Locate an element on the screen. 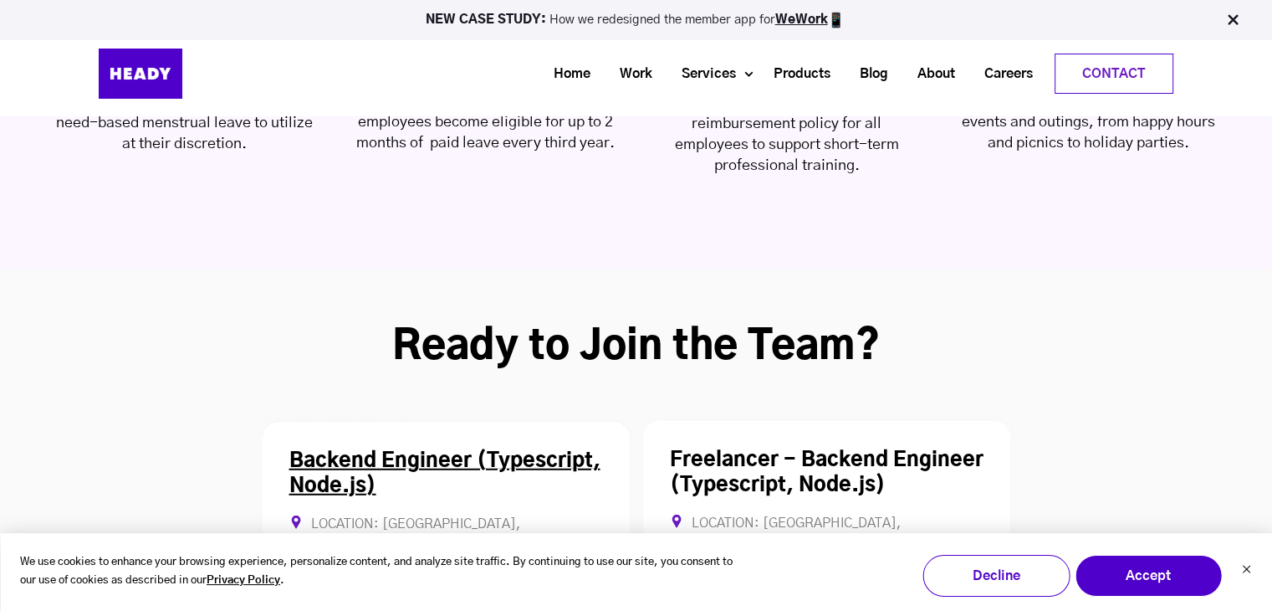 This screenshot has height=611, width=1272. img: Heady_Logo_Web-01 (1) is located at coordinates (141, 74).